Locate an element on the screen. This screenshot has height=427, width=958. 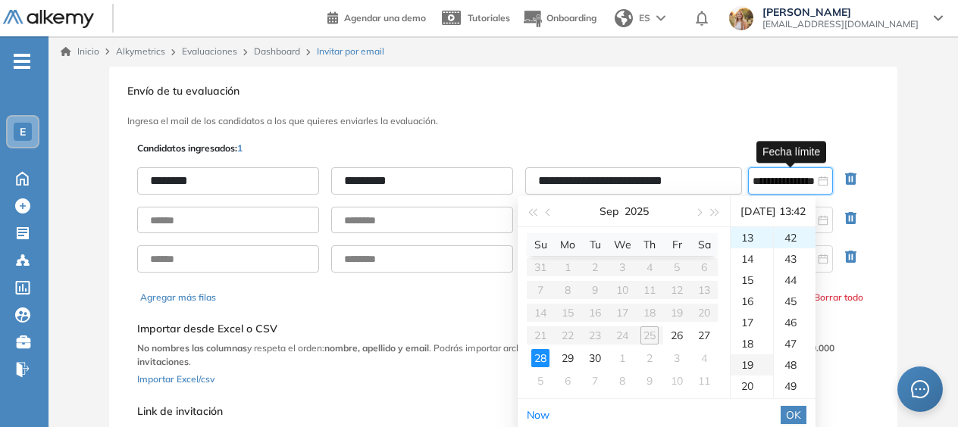
td: 2025-10-08 is located at coordinates (622, 381).